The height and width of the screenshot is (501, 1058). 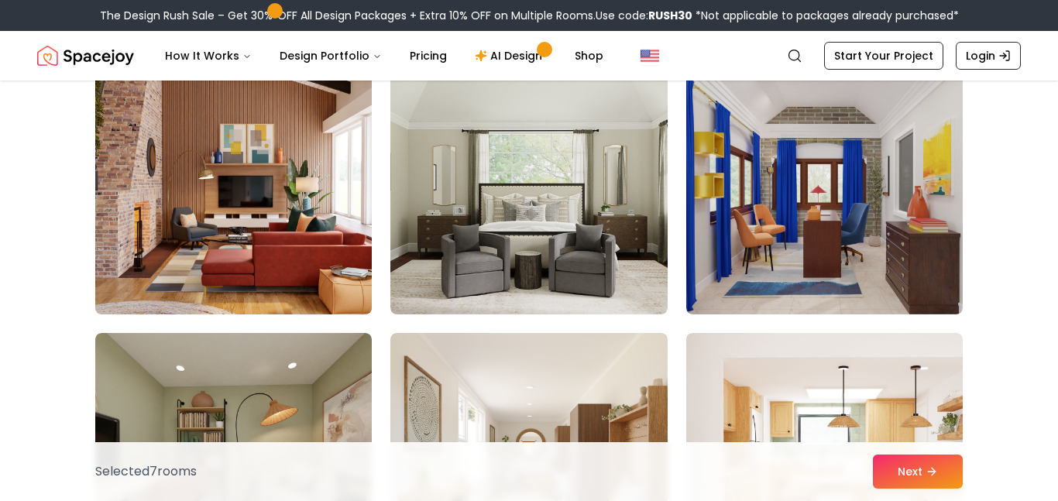 What do you see at coordinates (529, 15) in the screenshot?
I see `div: The Design Rush Sale – Get 30% OFF All Design Packages + Extra 10% OFF on Multiple Rooms.` at bounding box center [529, 15].